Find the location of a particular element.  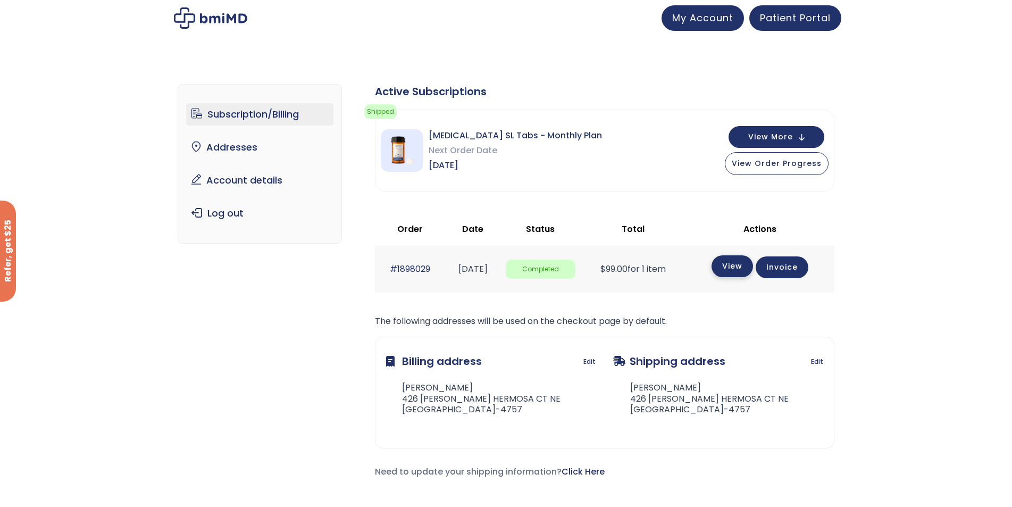

button: View More is located at coordinates (776, 137).